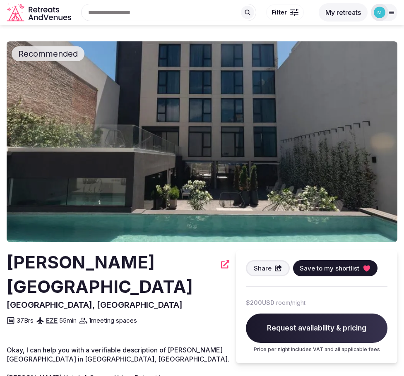  Describe the element at coordinates (343, 12) in the screenshot. I see `button: My retreats` at that location.